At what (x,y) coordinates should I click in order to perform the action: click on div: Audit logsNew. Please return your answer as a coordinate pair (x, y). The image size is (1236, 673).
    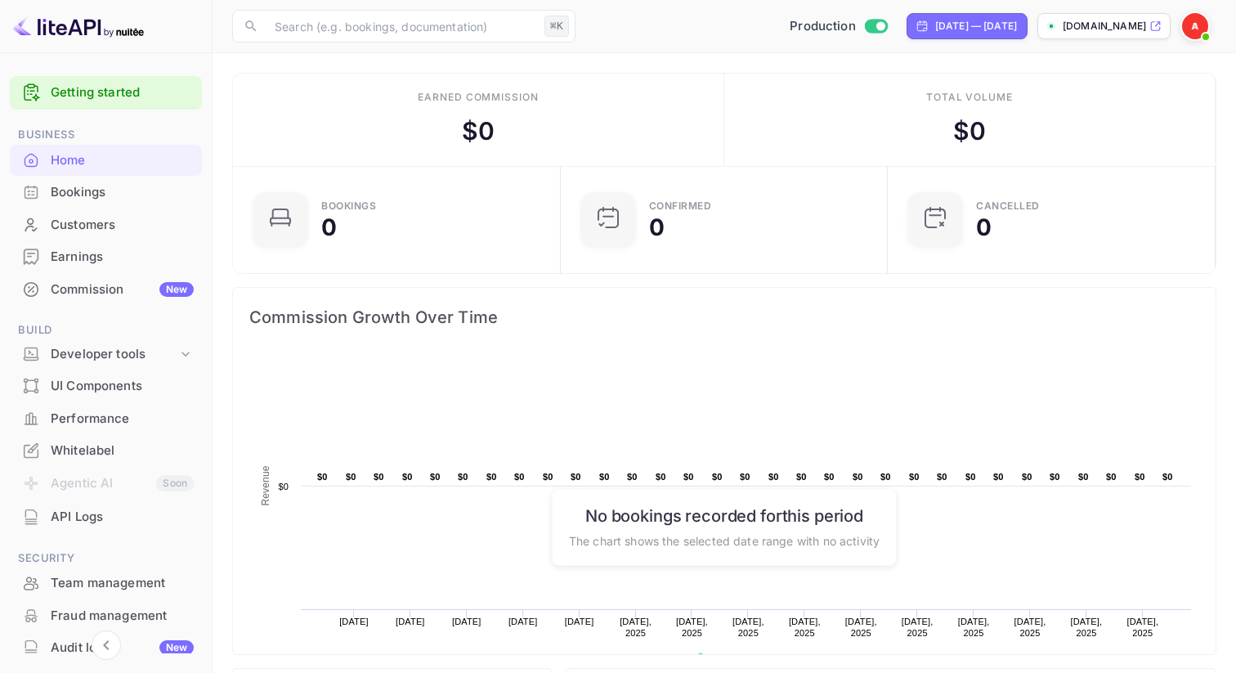
    Looking at the image, I should click on (105, 647).